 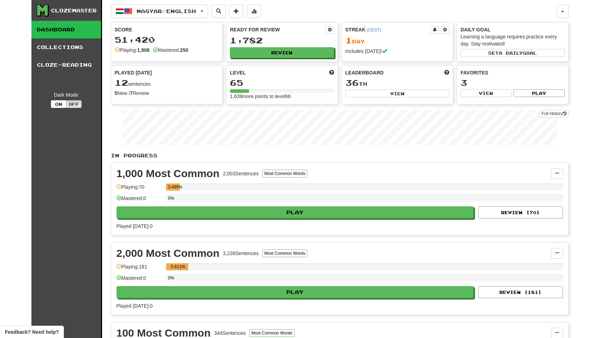 What do you see at coordinates (139, 189) in the screenshot?
I see `div: Playing: 70` at bounding box center [139, 189].